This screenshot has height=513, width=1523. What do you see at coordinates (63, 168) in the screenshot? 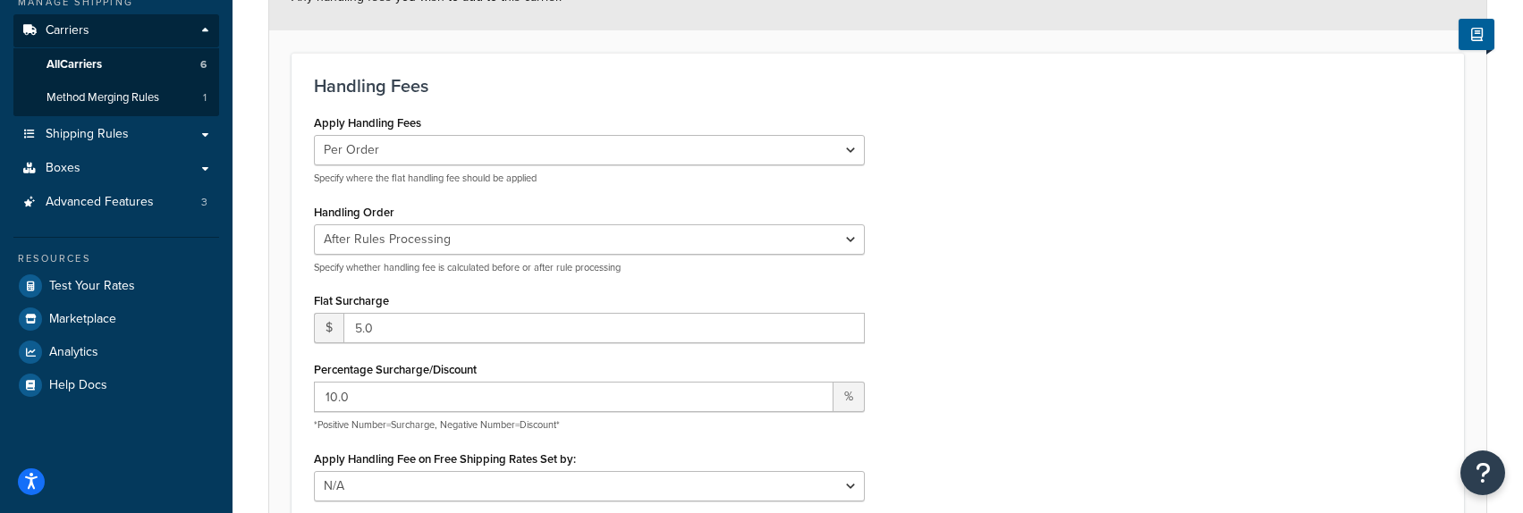
I see `span: Boxes` at bounding box center [63, 168].